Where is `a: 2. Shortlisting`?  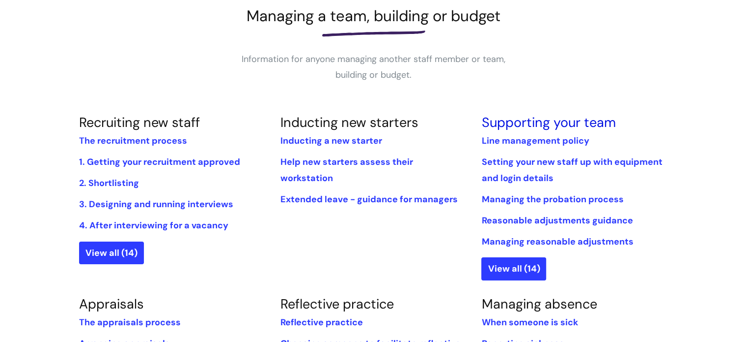
a: 2. Shortlisting is located at coordinates (109, 183).